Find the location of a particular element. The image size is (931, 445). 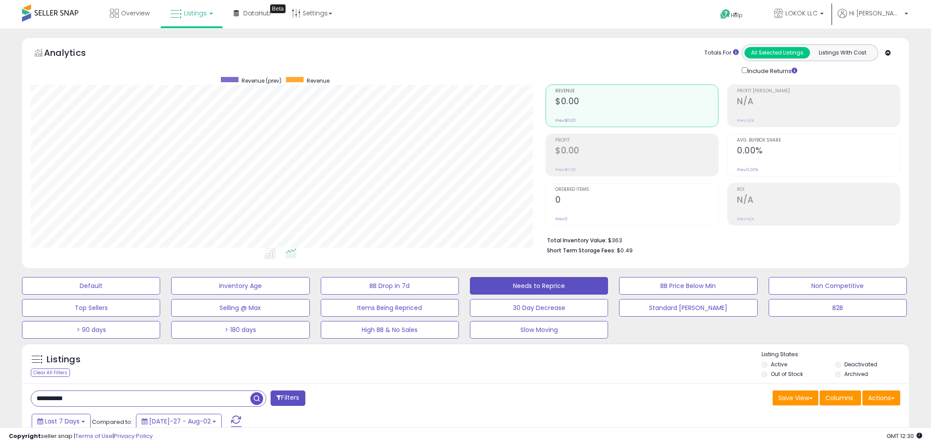

button: BB Price Below Min is located at coordinates (688, 286).